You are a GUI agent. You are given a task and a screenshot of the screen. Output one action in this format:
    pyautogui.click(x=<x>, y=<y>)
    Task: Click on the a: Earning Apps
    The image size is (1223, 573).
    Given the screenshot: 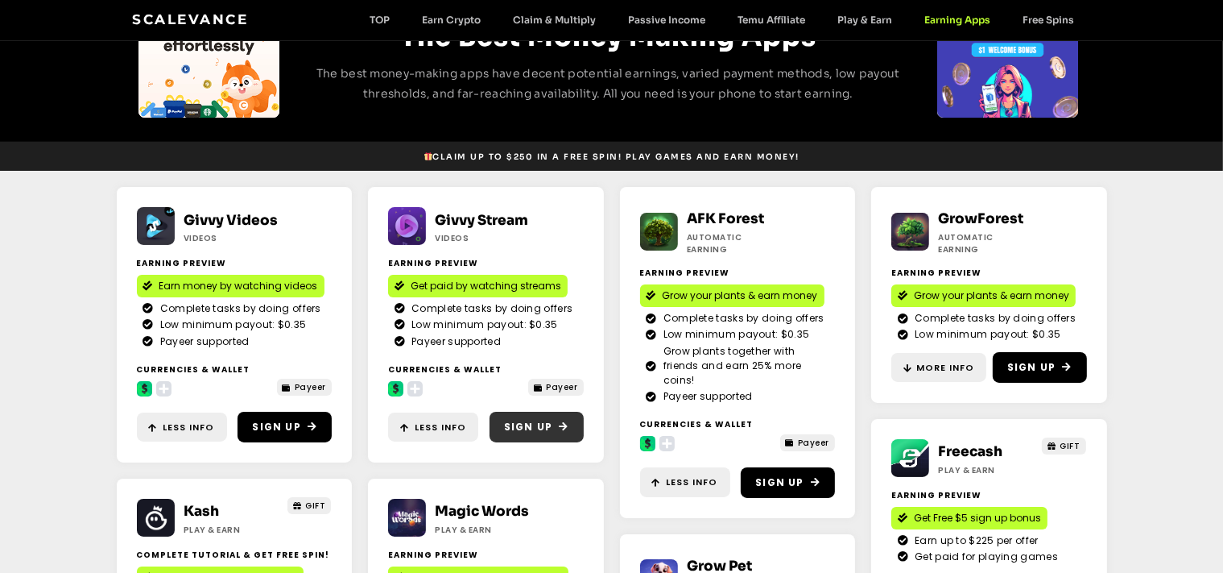 What is the action you would take?
    pyautogui.click(x=958, y=19)
    